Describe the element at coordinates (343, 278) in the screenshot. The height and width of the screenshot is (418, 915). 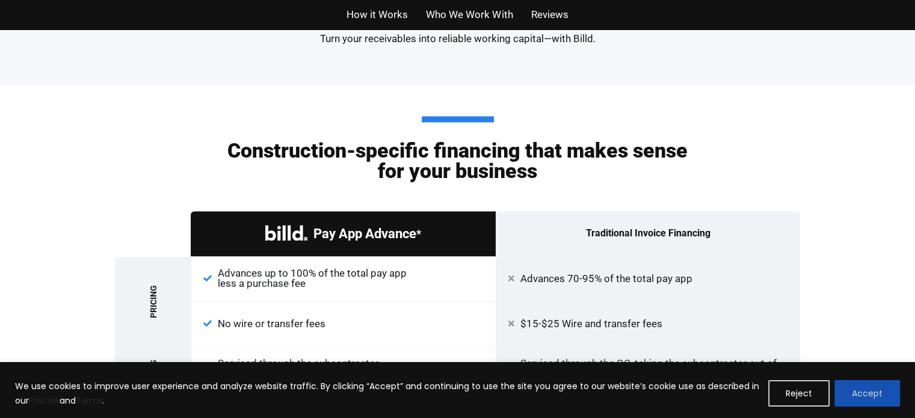
I see `div: Advances up to 100% of the total pay app less a purchase fee` at that location.